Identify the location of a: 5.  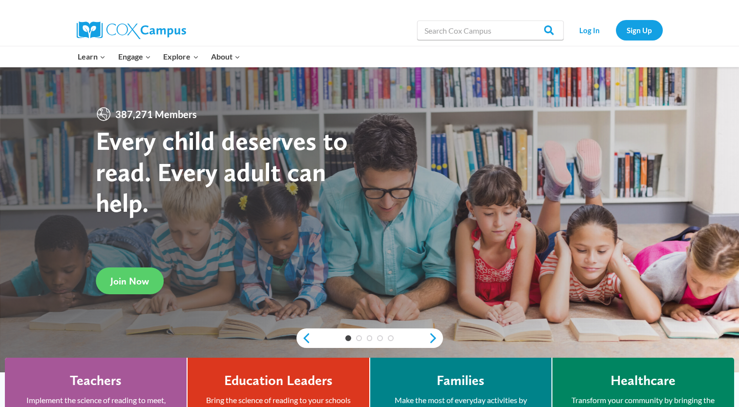
(391, 339).